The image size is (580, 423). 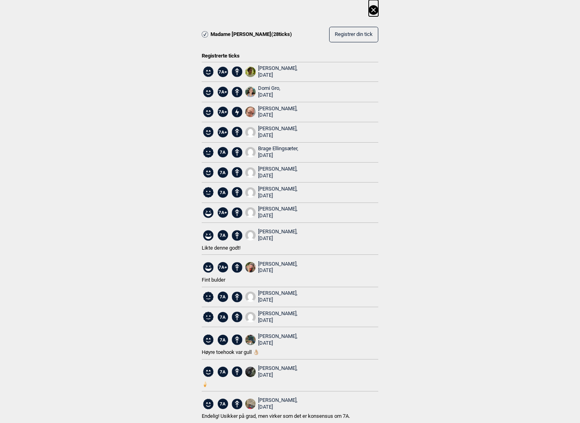 I want to click on div: Registrerte ticks, so click(x=290, y=54).